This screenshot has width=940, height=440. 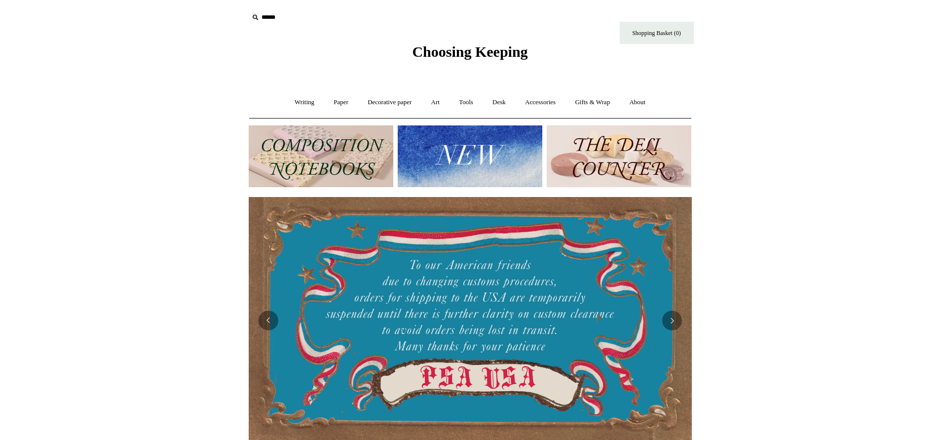 I want to click on a: Writing, so click(x=304, y=102).